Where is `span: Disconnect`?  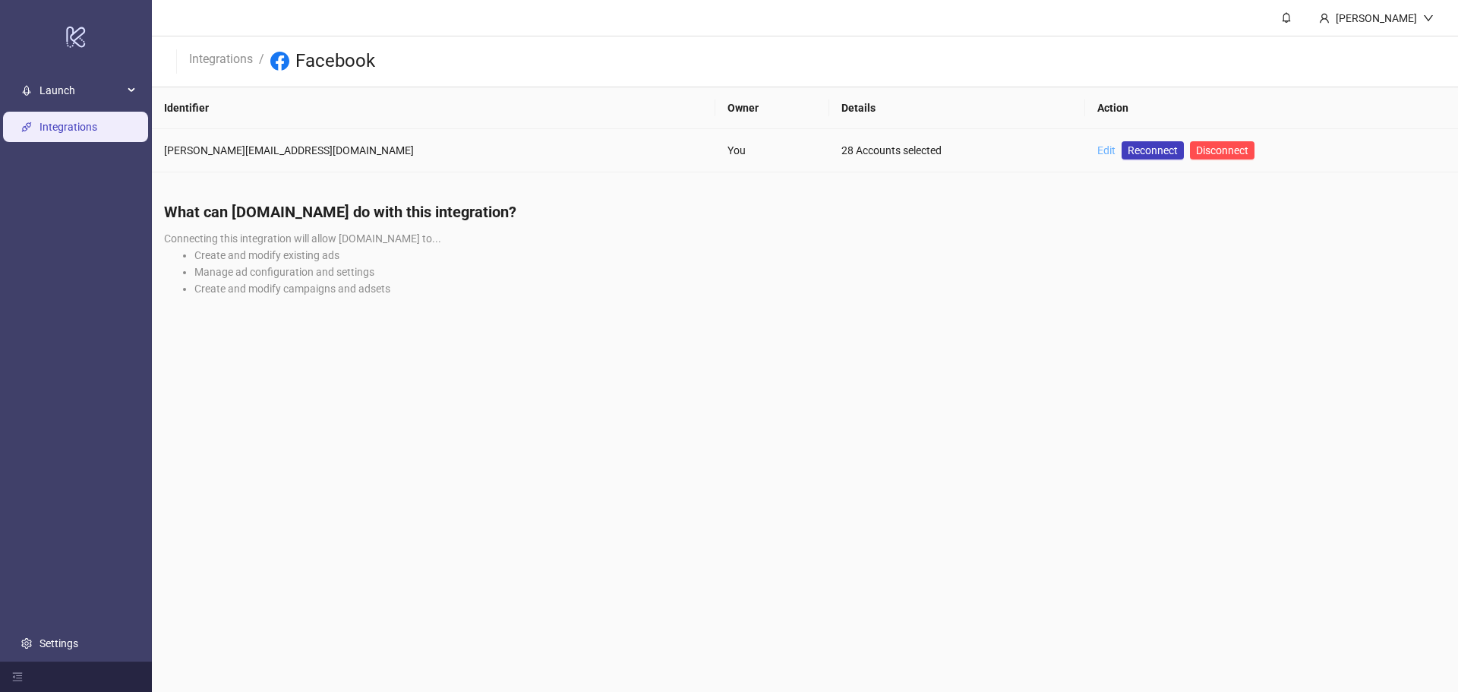
span: Disconnect is located at coordinates (1222, 150).